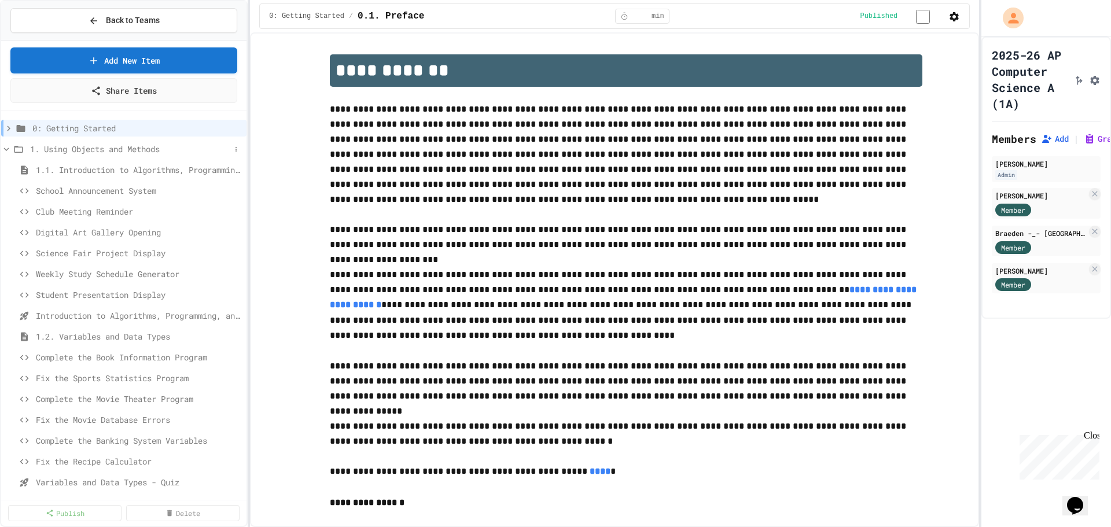 This screenshot has width=1111, height=527. What do you see at coordinates (658, 16) in the screenshot?
I see `span: min` at bounding box center [658, 16].